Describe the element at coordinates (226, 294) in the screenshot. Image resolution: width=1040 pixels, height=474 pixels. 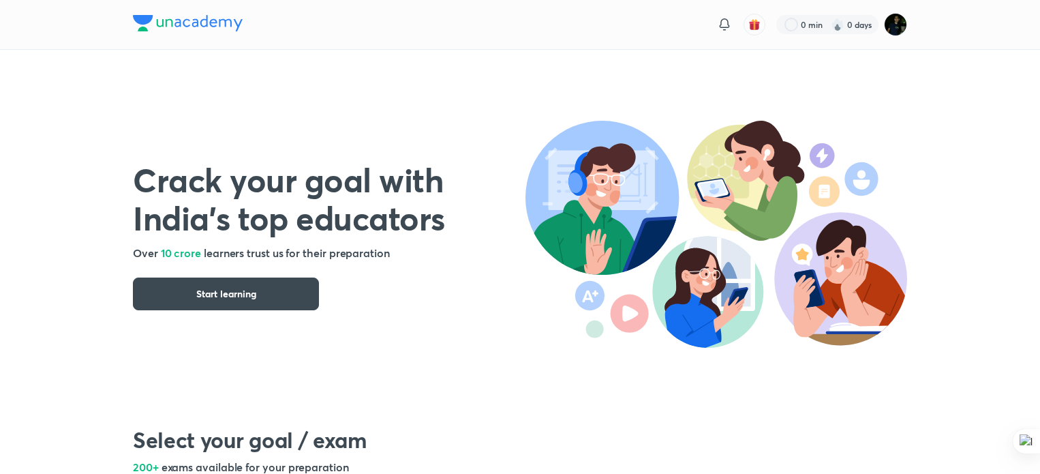
I see `button: Start learning` at that location.